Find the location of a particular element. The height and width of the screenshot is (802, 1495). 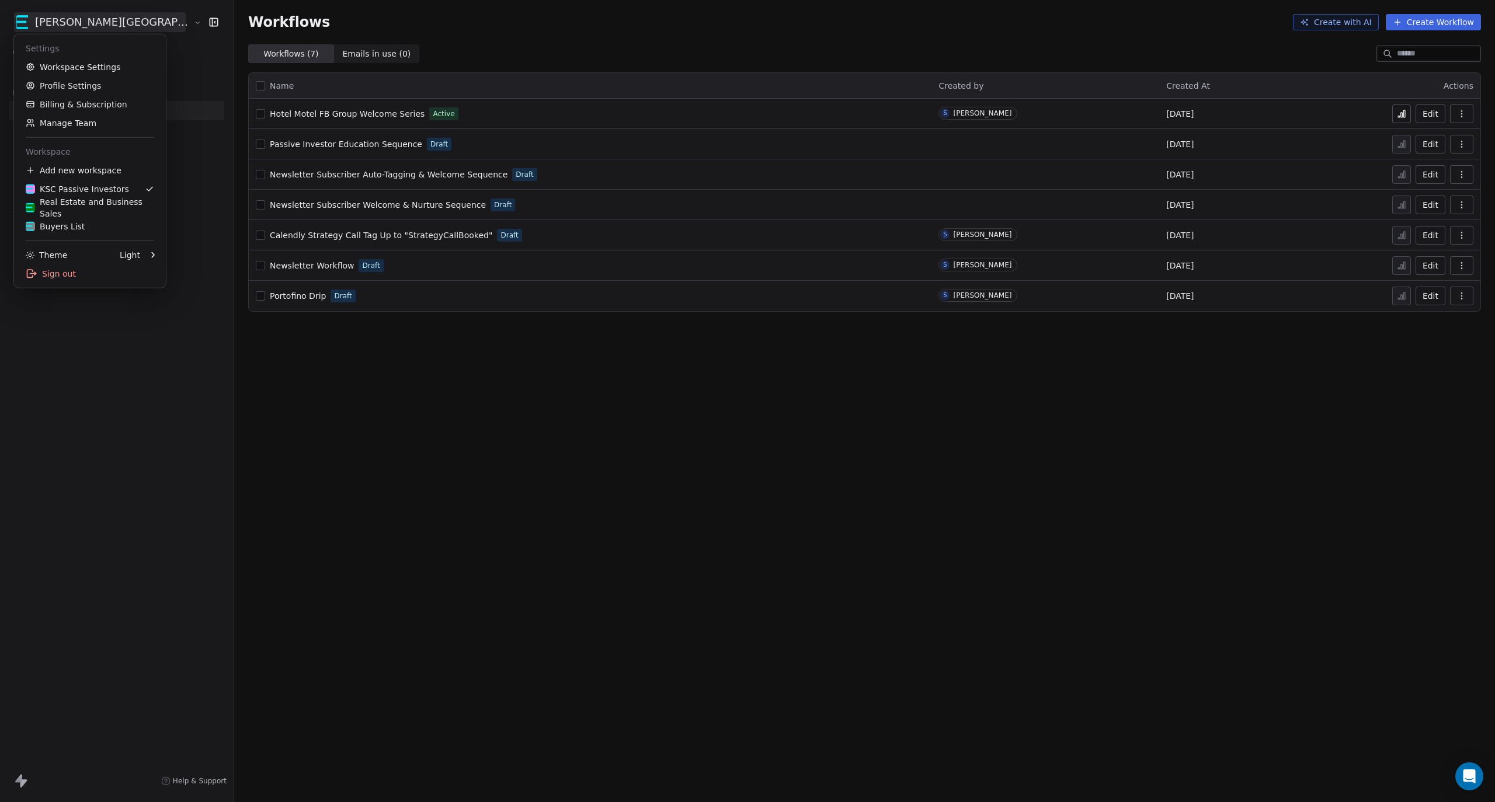

a: Profile Settings is located at coordinates (90, 86).